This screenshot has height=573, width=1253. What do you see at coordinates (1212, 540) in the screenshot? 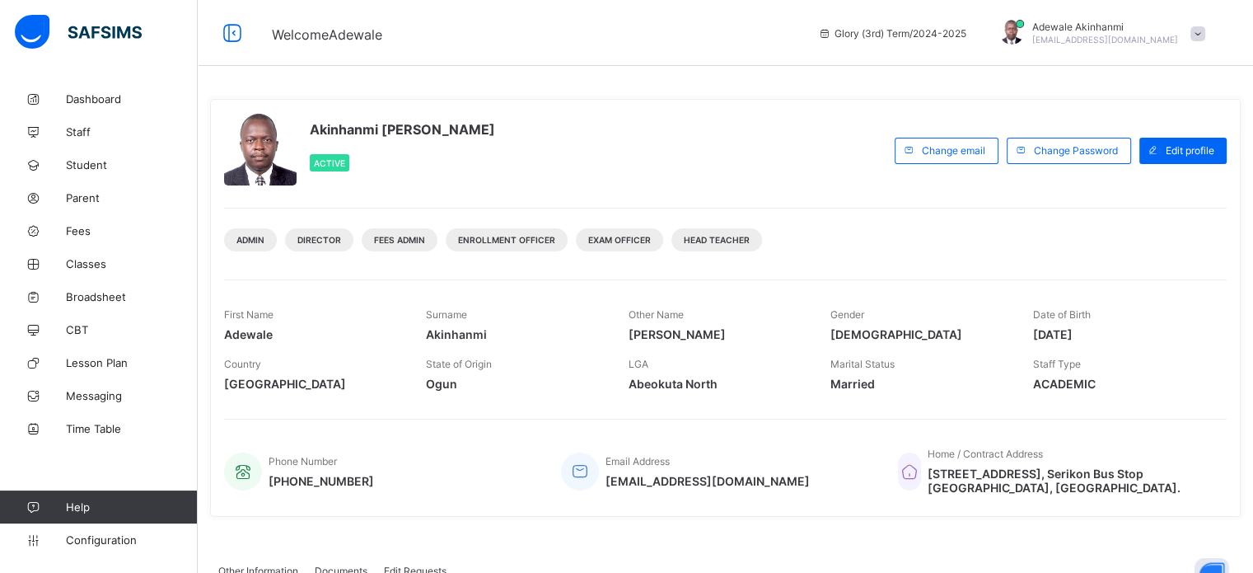
I see `button: Open asap` at bounding box center [1212, 540].